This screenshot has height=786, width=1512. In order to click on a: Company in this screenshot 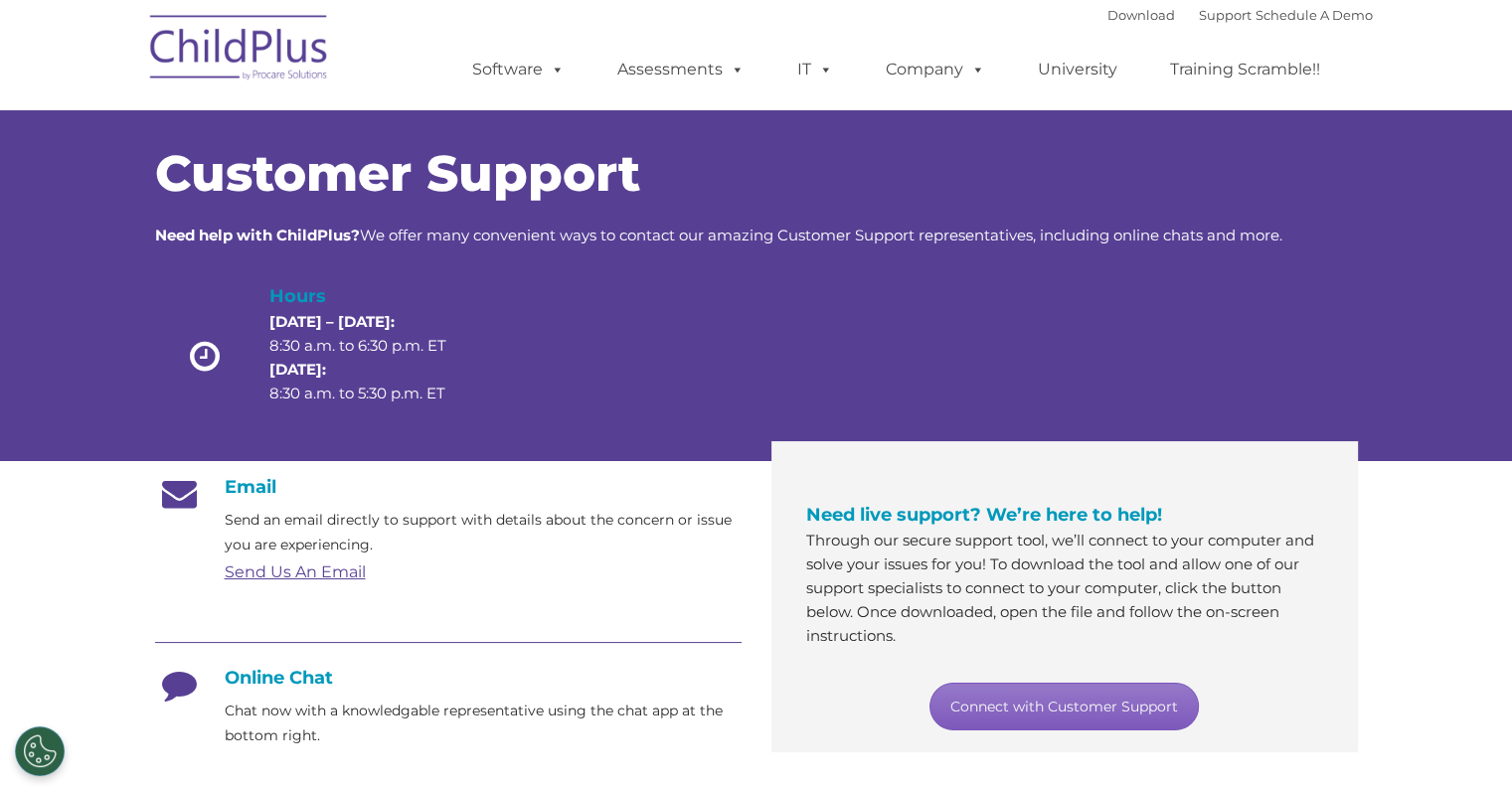, I will do `click(935, 70)`.